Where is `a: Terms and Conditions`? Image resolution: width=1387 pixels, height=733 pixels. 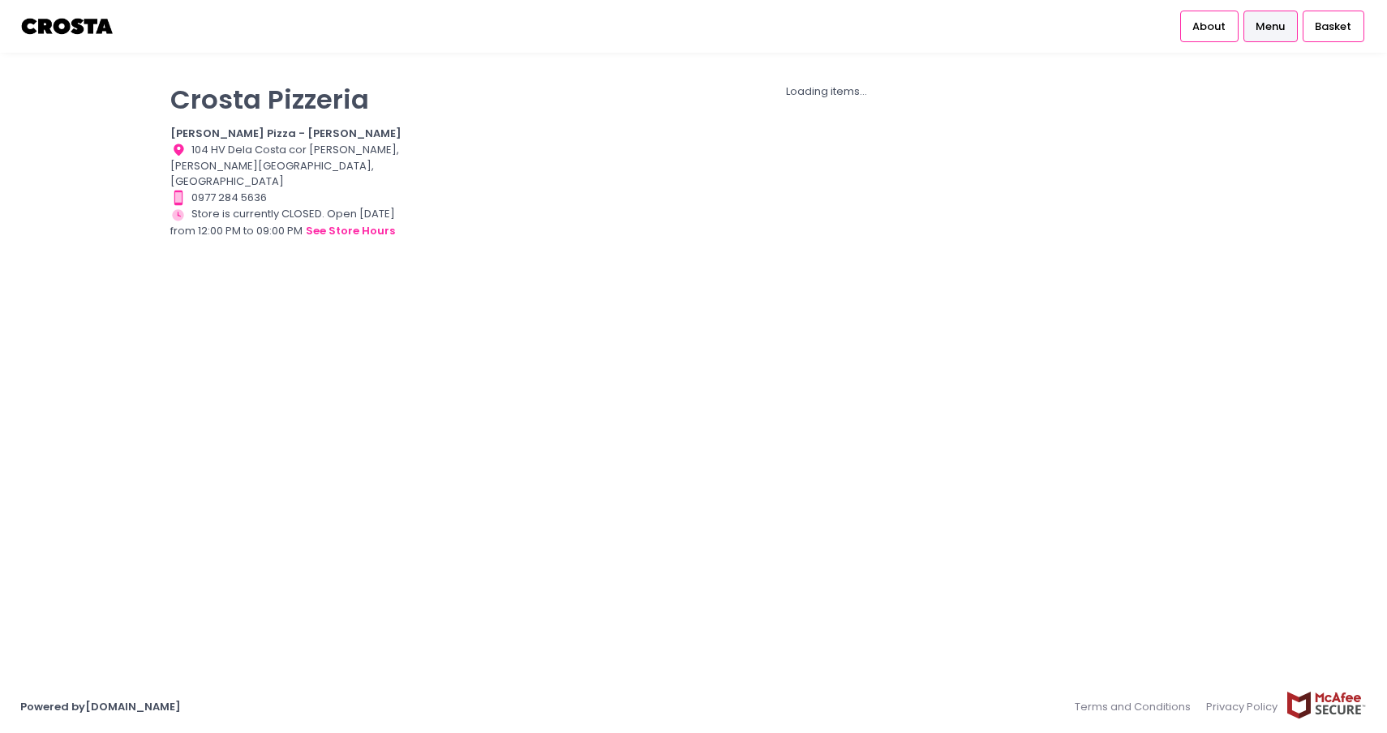 a: Terms and Conditions is located at coordinates (1136, 706).